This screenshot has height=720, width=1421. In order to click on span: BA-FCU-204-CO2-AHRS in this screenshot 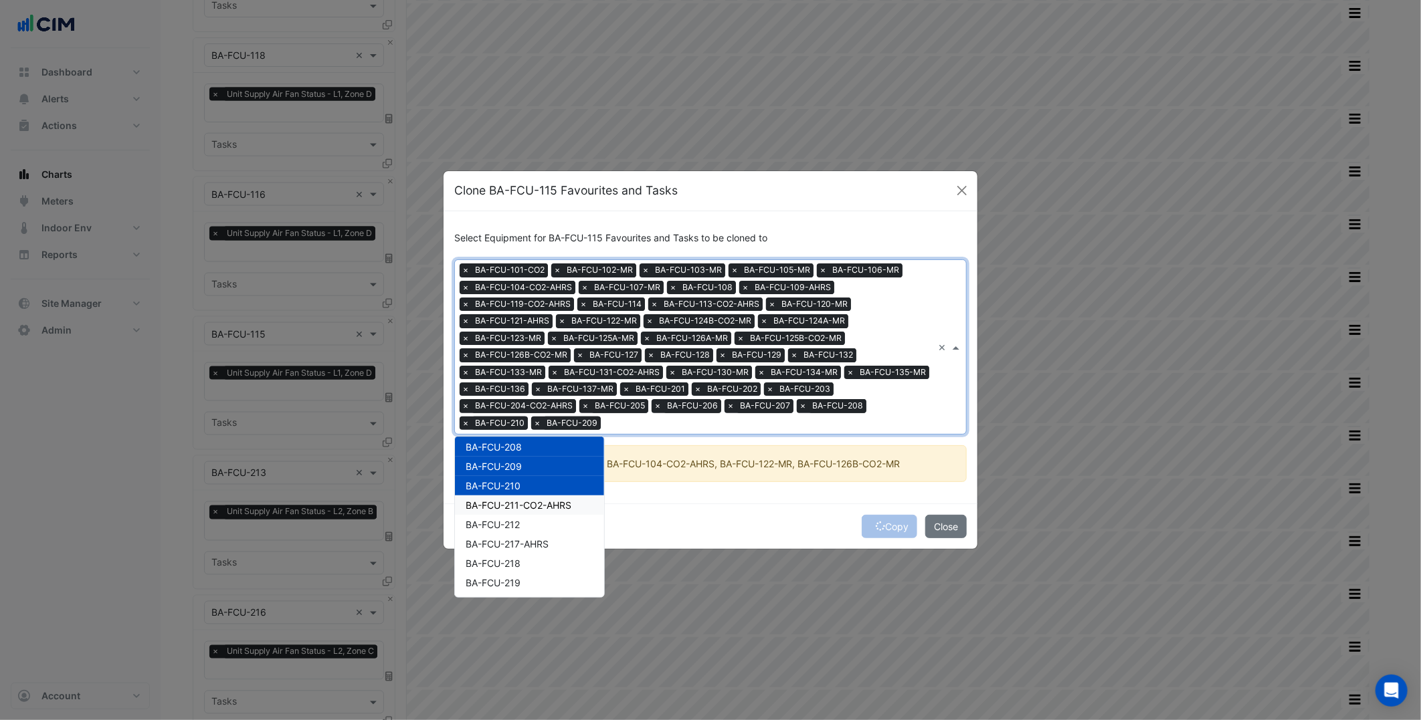, I will do `click(524, 406)`.